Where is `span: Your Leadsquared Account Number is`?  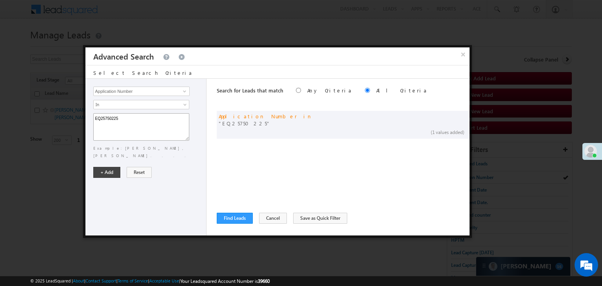
span: Your Leadsquared Account Number is is located at coordinates (225, 281).